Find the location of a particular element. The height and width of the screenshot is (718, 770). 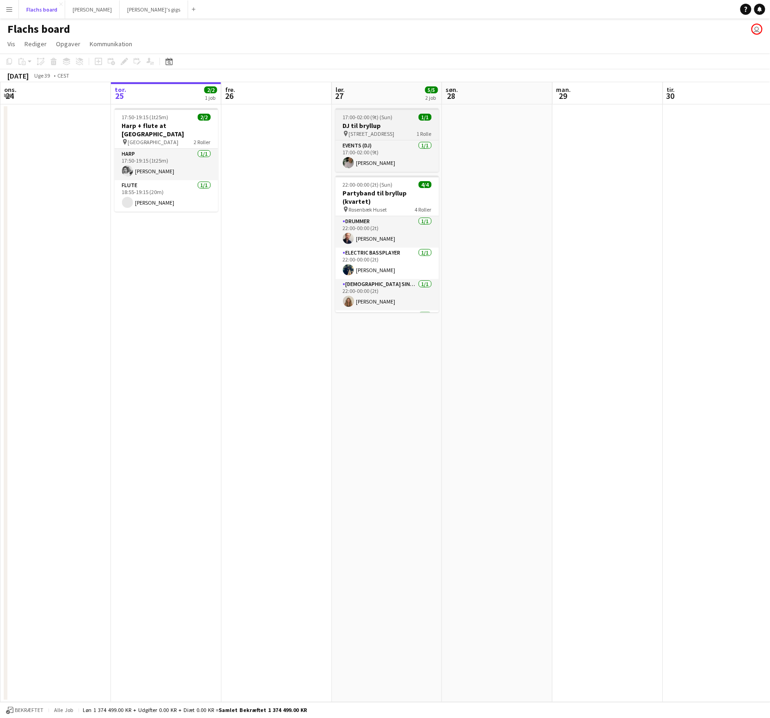

span: Alle job is located at coordinates (64, 711).